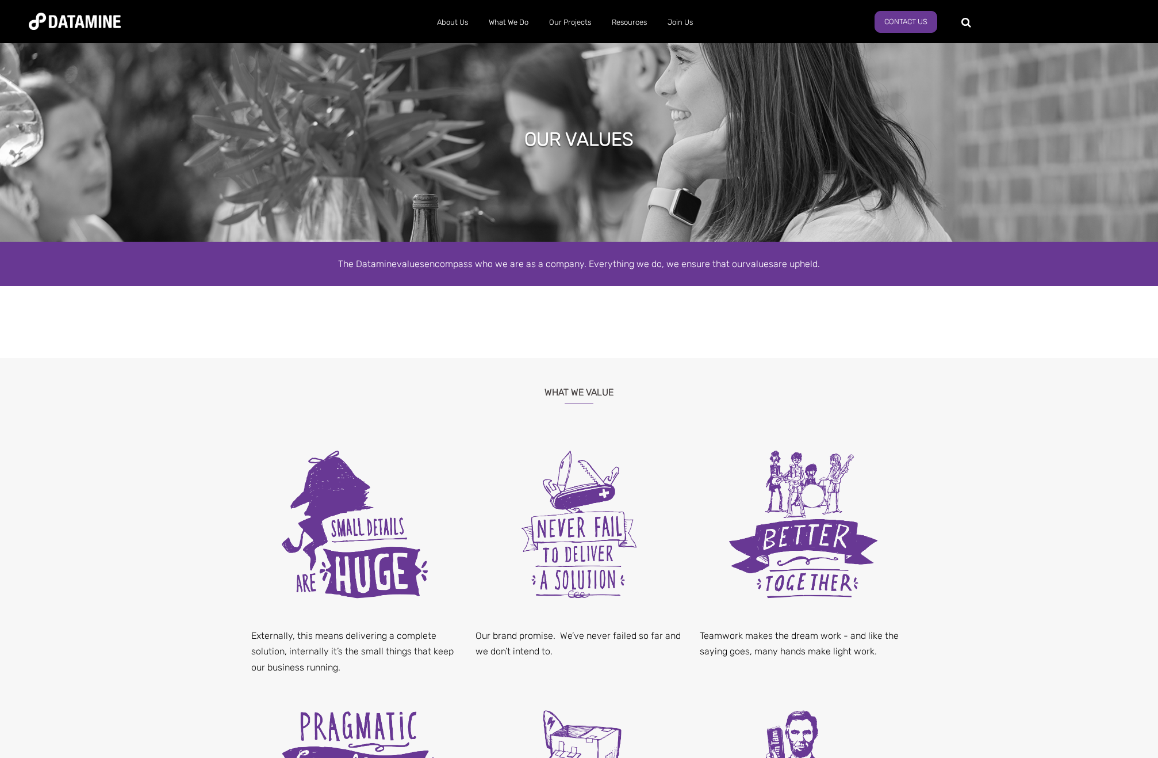 Image resolution: width=1158 pixels, height=758 pixels. Describe the element at coordinates (579, 388) in the screenshot. I see `h3: What We Value` at that location.